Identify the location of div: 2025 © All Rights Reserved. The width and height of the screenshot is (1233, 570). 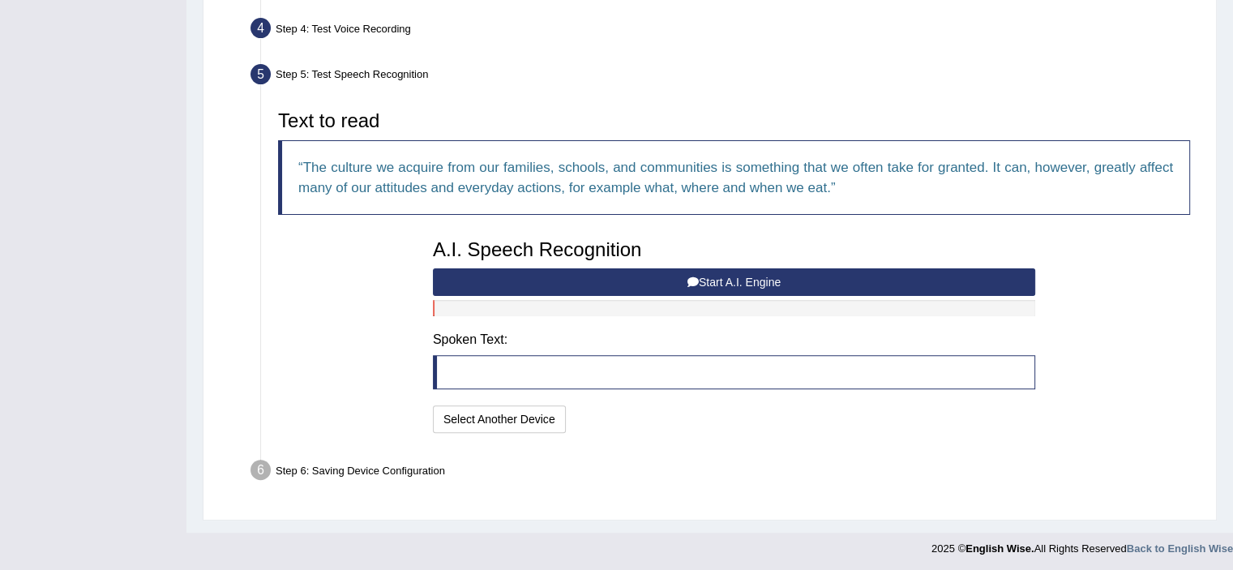
(1082, 544).